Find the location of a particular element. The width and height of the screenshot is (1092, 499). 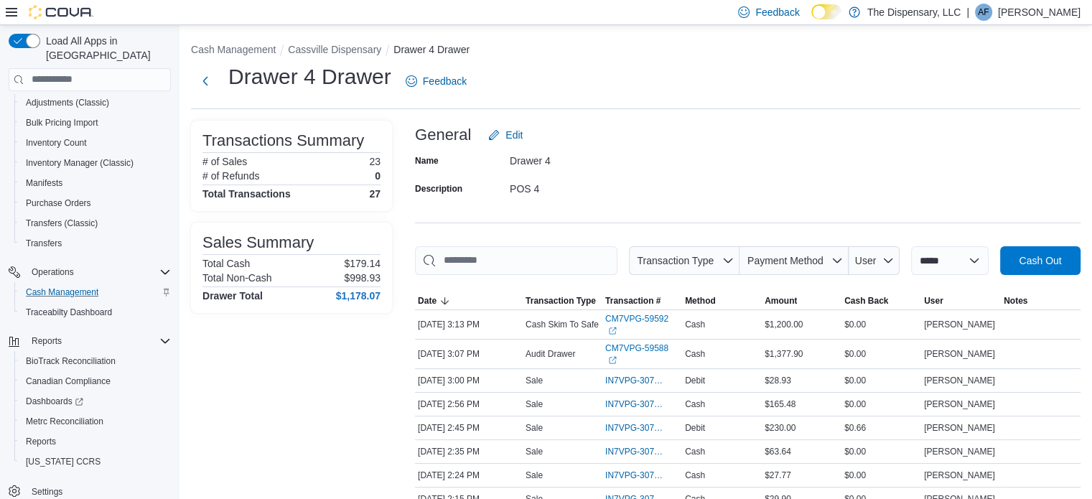

h4: $1,178.07 is located at coordinates (358, 296).